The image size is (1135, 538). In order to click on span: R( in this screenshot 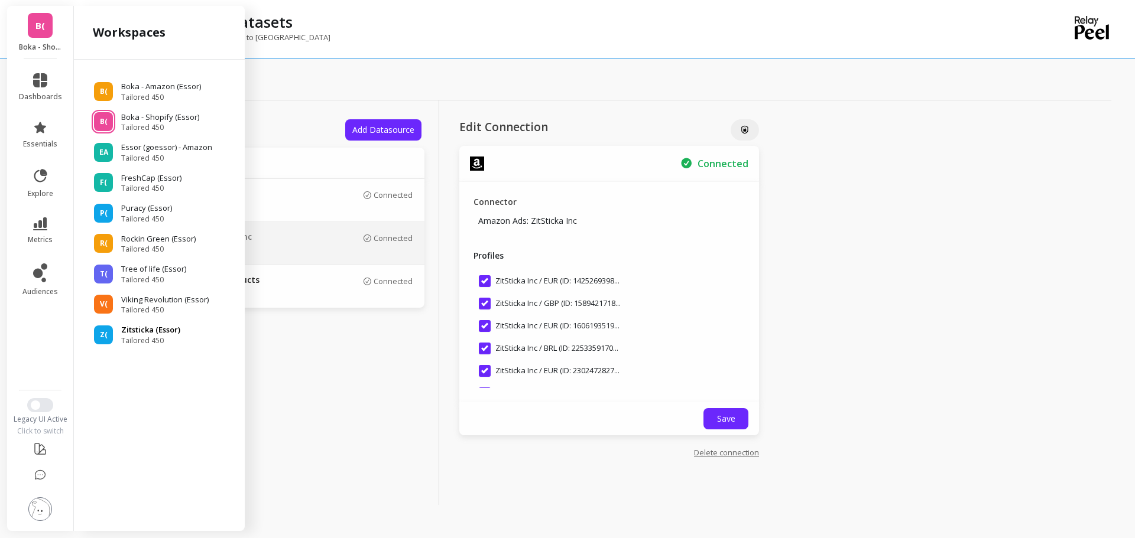, I will do `click(103, 243)`.